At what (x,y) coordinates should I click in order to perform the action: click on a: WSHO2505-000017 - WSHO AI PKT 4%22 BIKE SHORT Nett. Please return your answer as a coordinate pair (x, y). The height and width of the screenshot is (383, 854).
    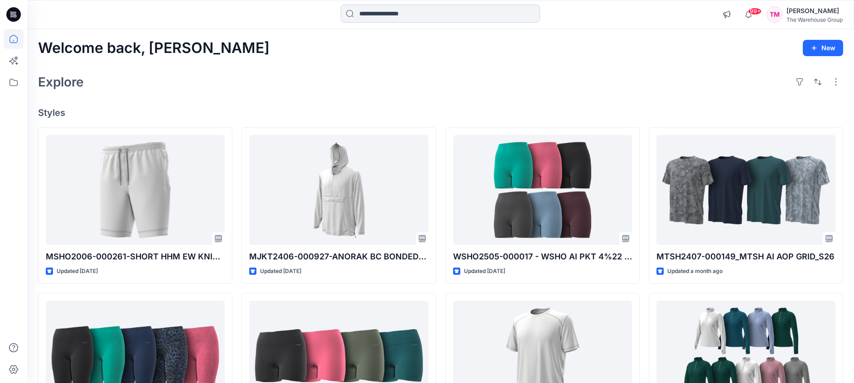
    Looking at the image, I should click on (542, 190).